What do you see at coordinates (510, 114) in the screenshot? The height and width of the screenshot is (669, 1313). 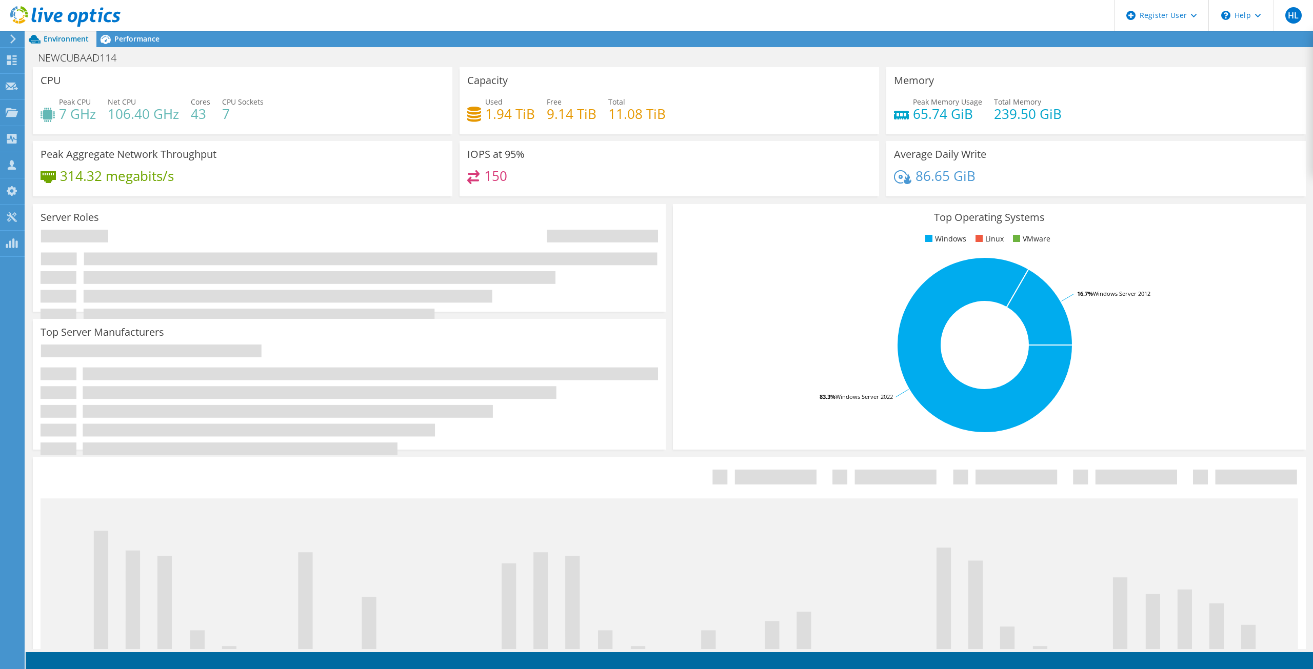 I see `h4: 1.94 TiB` at bounding box center [510, 114].